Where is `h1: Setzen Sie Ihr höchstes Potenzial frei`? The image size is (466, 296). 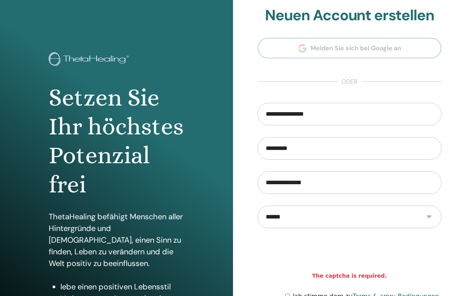
h1: Setzen Sie Ihr höchstes Potenzial frei is located at coordinates (117, 142).